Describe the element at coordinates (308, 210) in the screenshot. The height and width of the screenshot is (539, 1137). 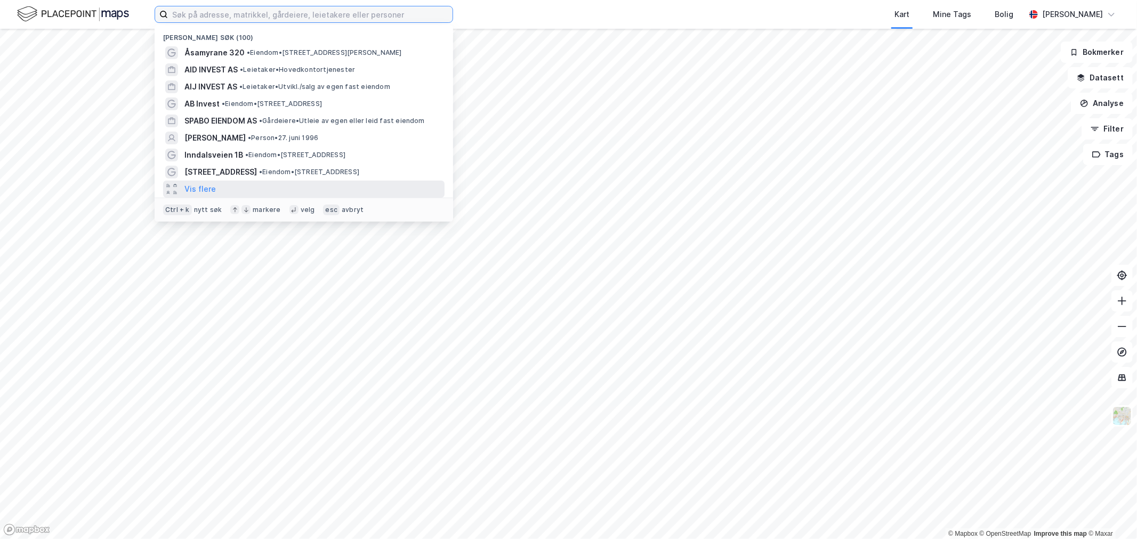
I see `div: velg` at that location.